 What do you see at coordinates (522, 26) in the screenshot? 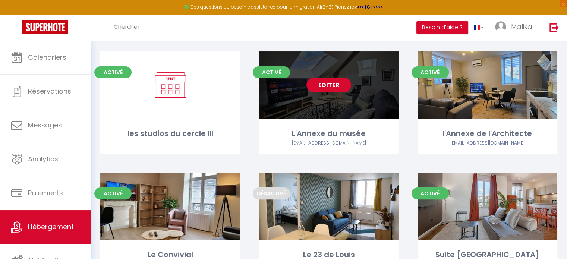
I see `span: Malika` at bounding box center [522, 26].